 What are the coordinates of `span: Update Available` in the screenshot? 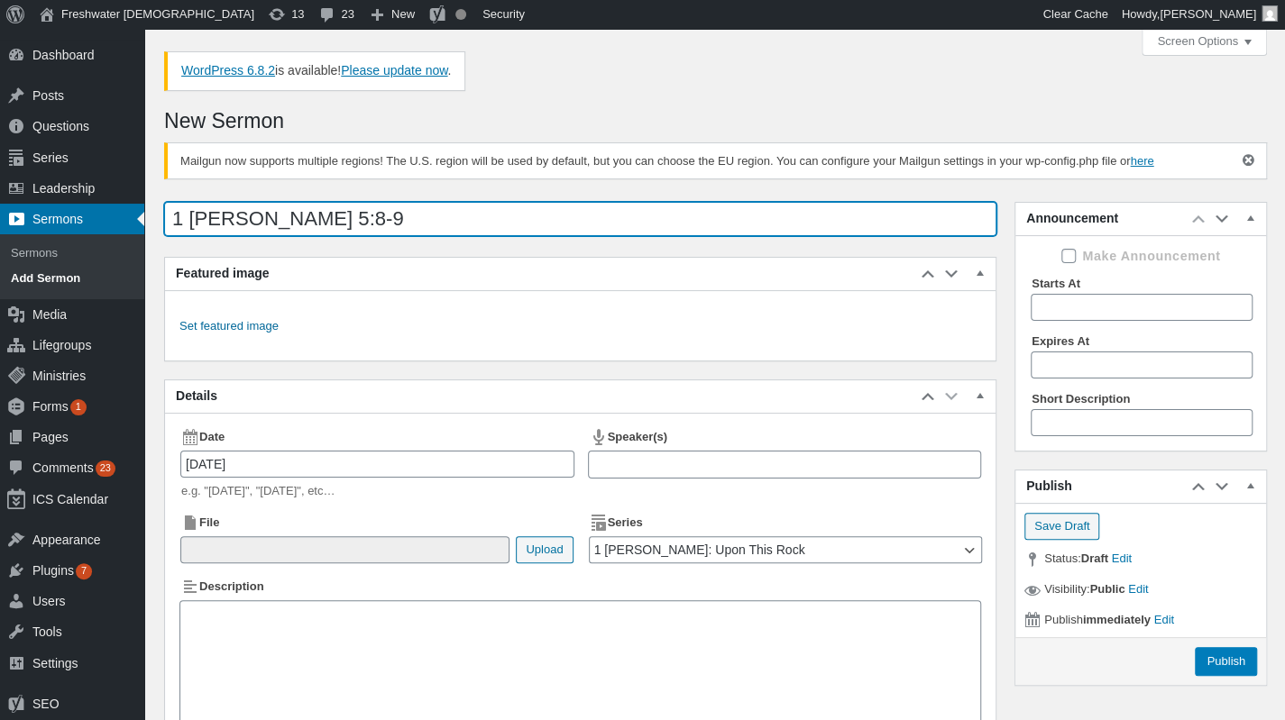 It's located at (78, 407).